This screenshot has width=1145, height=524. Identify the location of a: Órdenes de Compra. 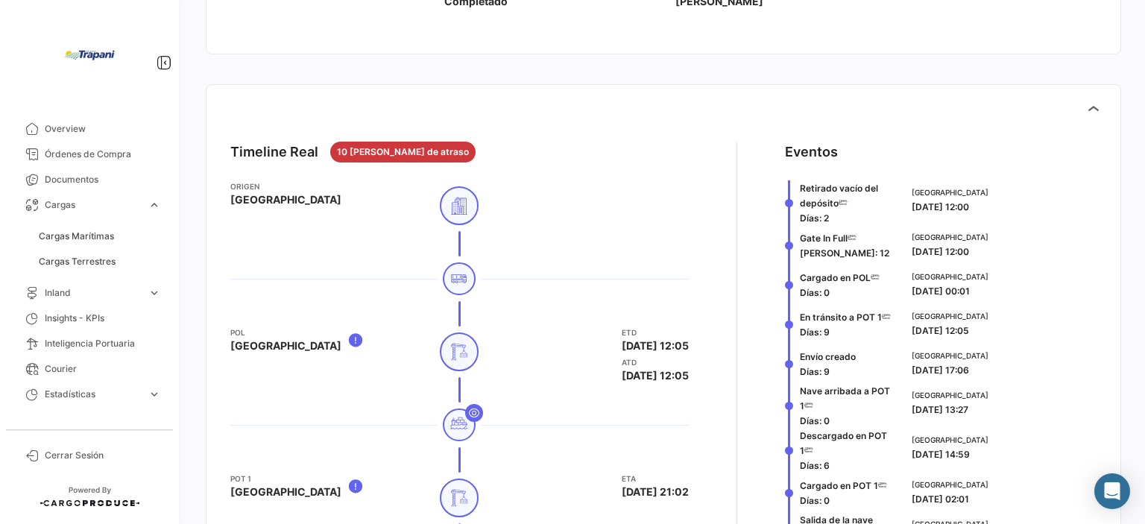
(89, 154).